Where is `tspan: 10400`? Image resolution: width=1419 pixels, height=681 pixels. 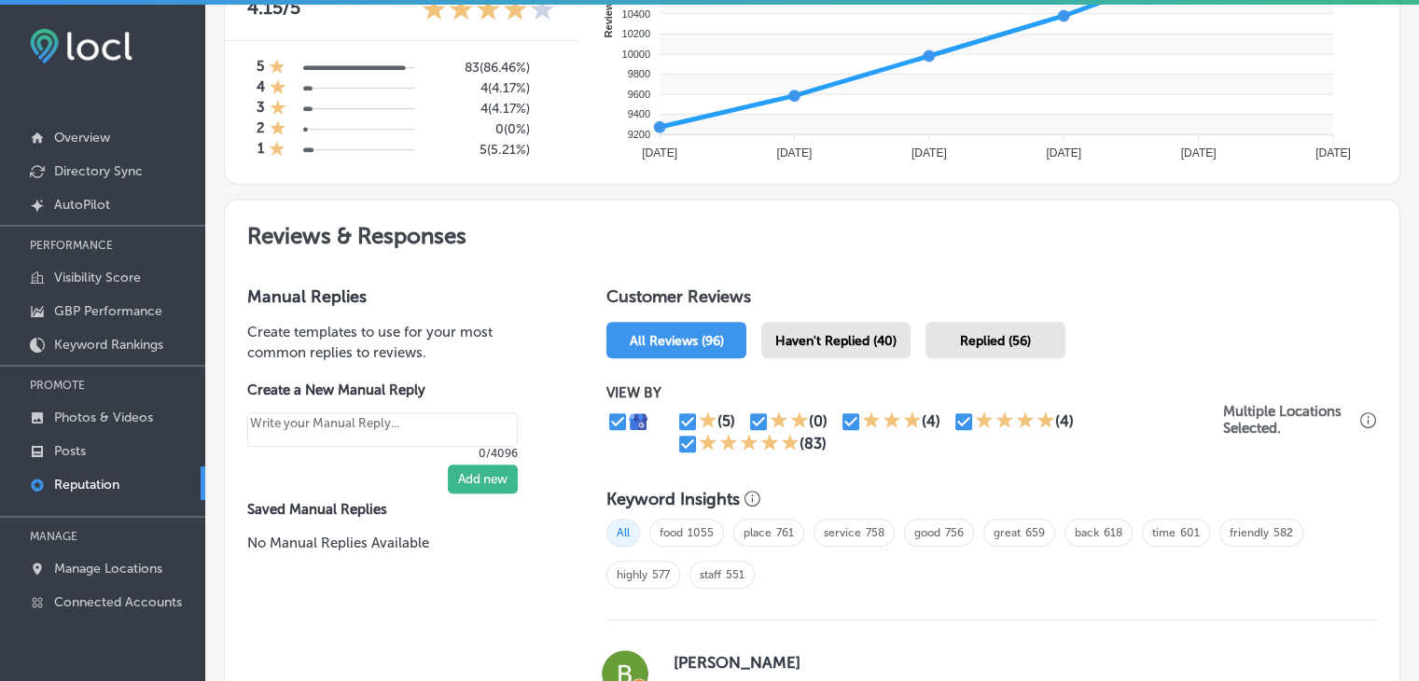 tspan: 10400 is located at coordinates (635, 13).